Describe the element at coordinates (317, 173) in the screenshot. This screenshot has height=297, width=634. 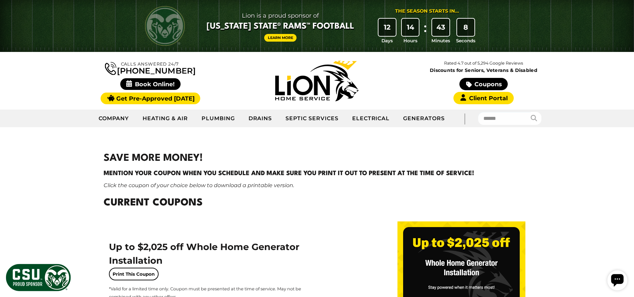
I see `h4: Mention your coupon when you schedule and make sure you print it out to present at the time of se...` at that location.